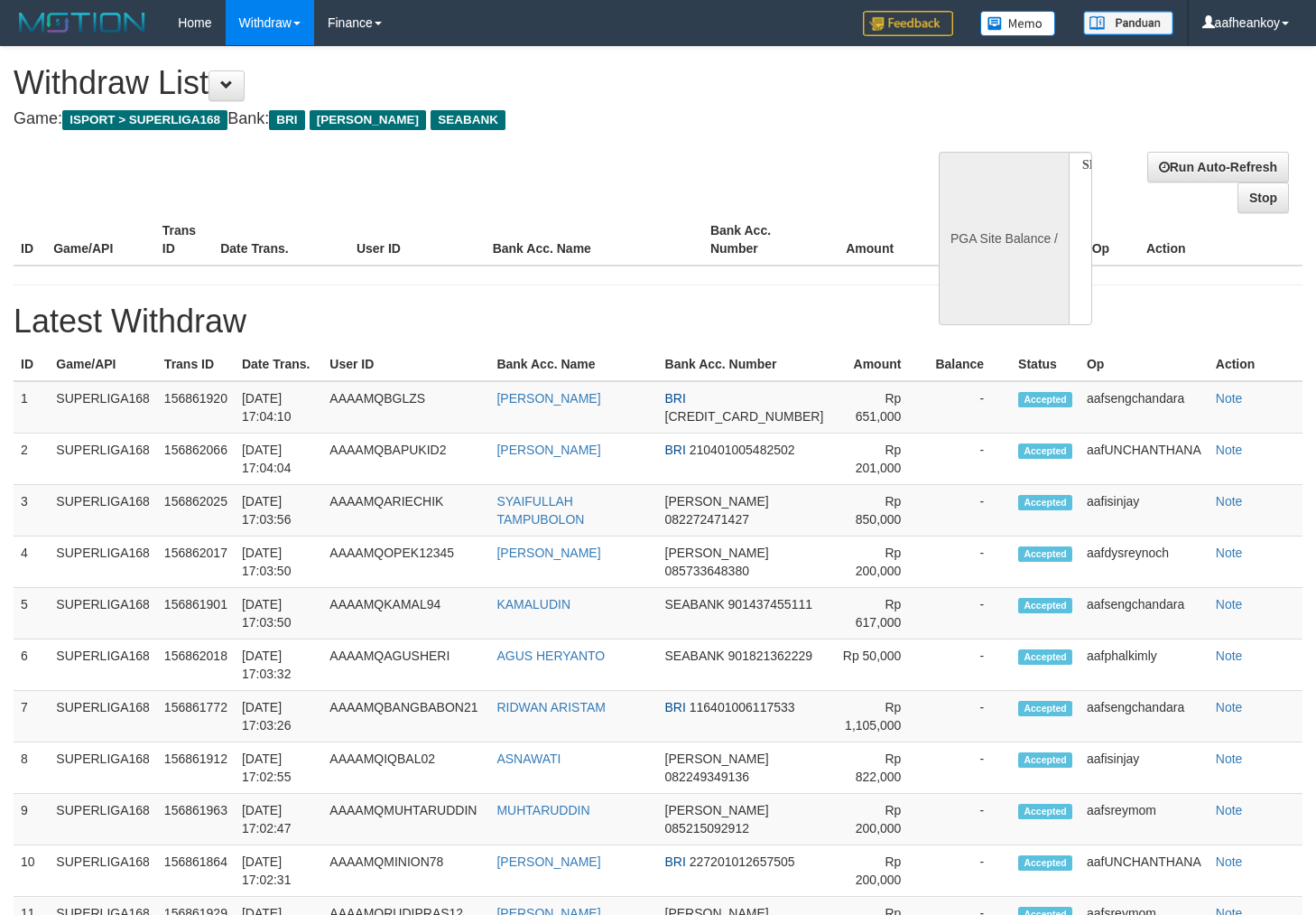  Describe the element at coordinates (31, 664) in the screenshot. I see `td: 6` at that location.